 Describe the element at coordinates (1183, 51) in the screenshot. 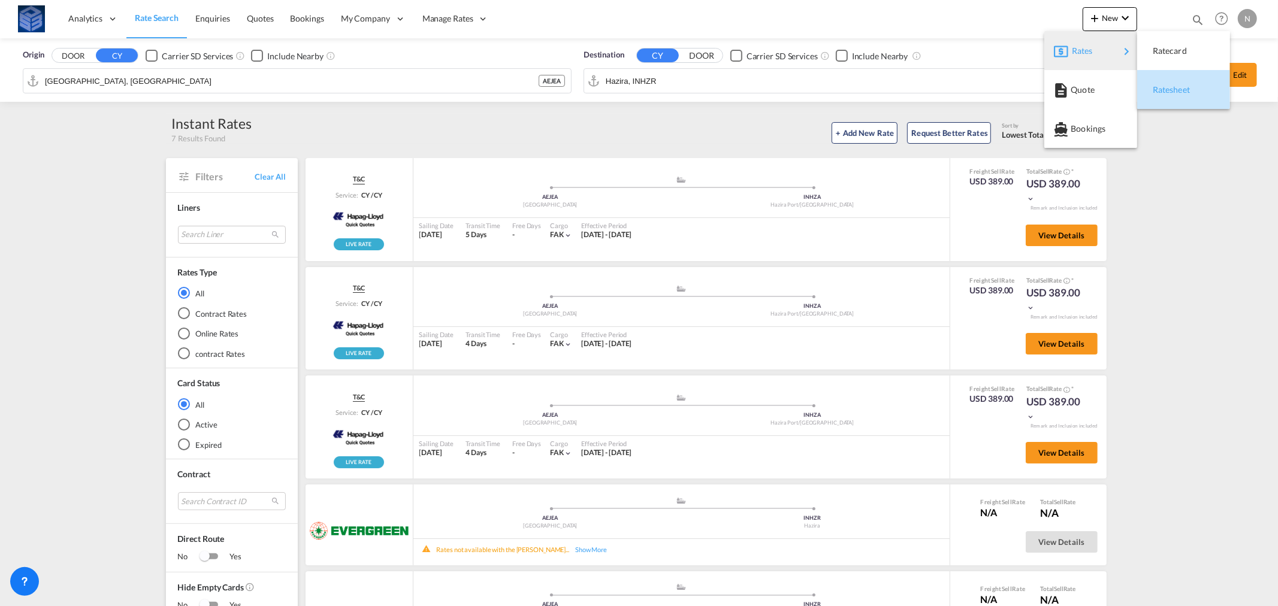

I see `div: Ratecard` at that location.